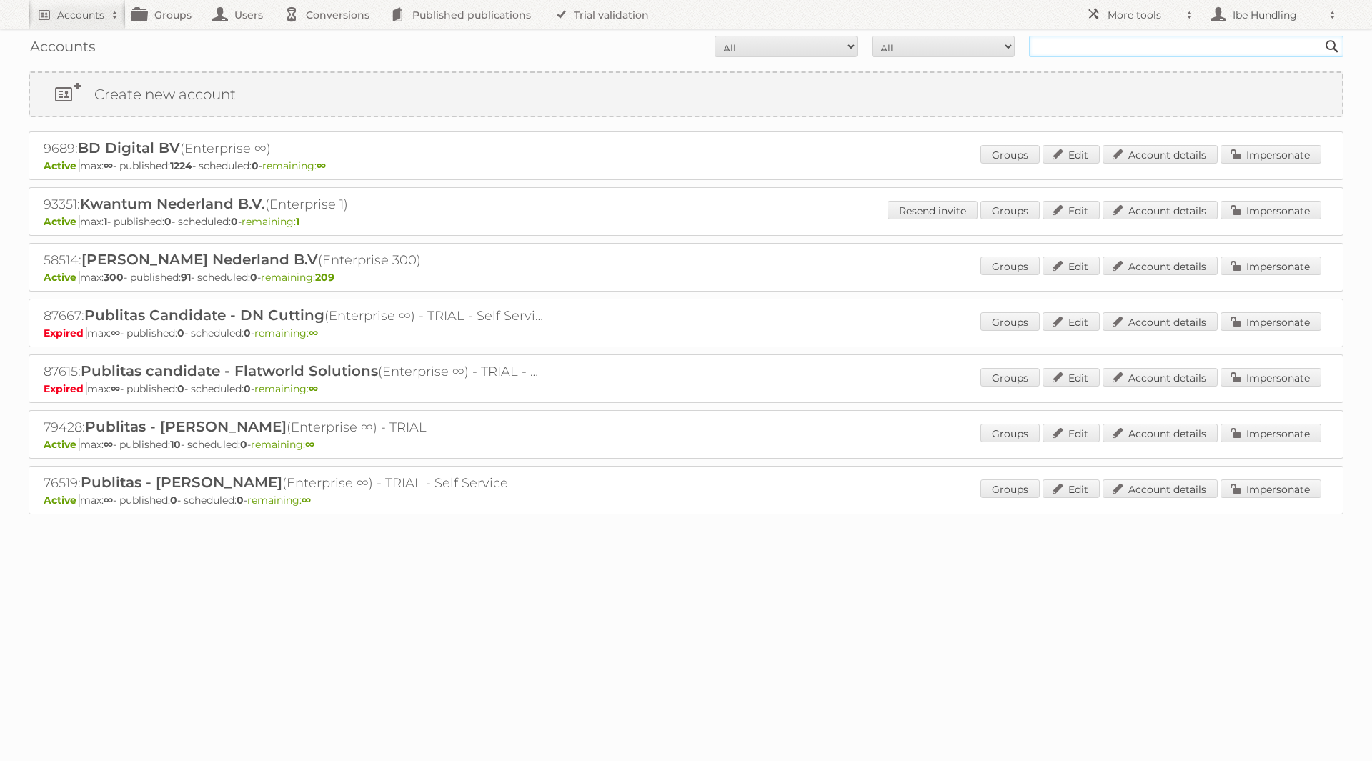  I want to click on h2: 79428: (Enterprise ∞) - TRIAL, so click(294, 427).